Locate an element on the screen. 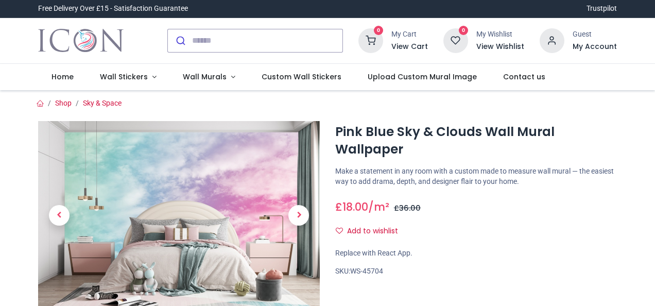 The image size is (655, 306). div: Guest is located at coordinates (595, 34).